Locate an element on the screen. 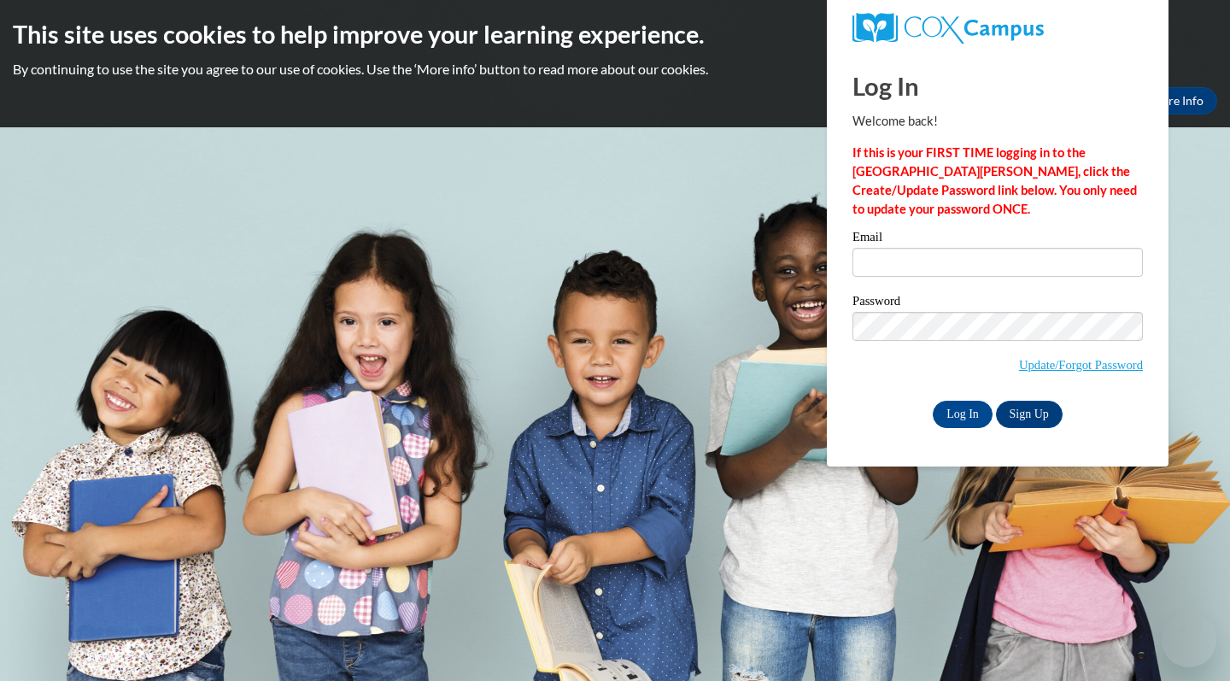  a: More Info is located at coordinates (1177, 101).